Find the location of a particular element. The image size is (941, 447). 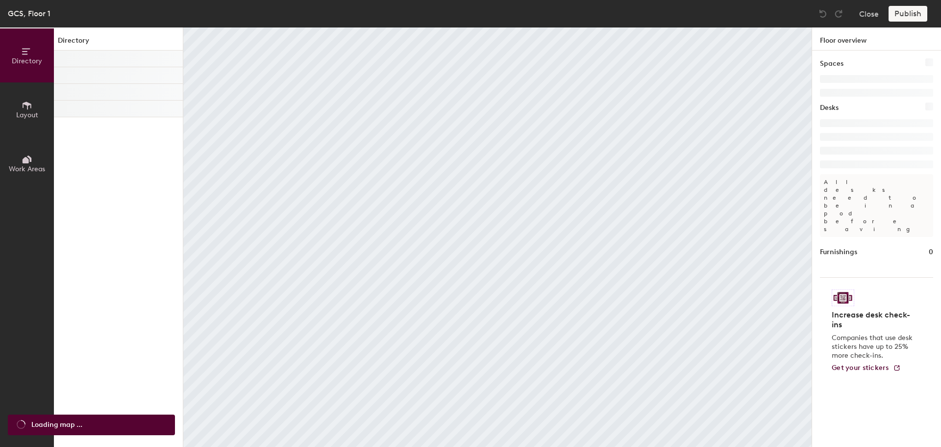

span: Get your stickers is located at coordinates (860, 367).